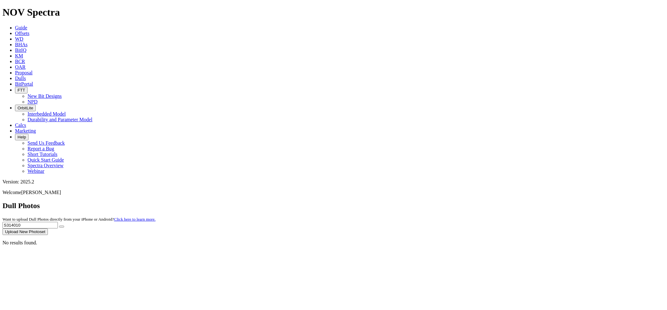  I want to click on span: Help, so click(22, 137).